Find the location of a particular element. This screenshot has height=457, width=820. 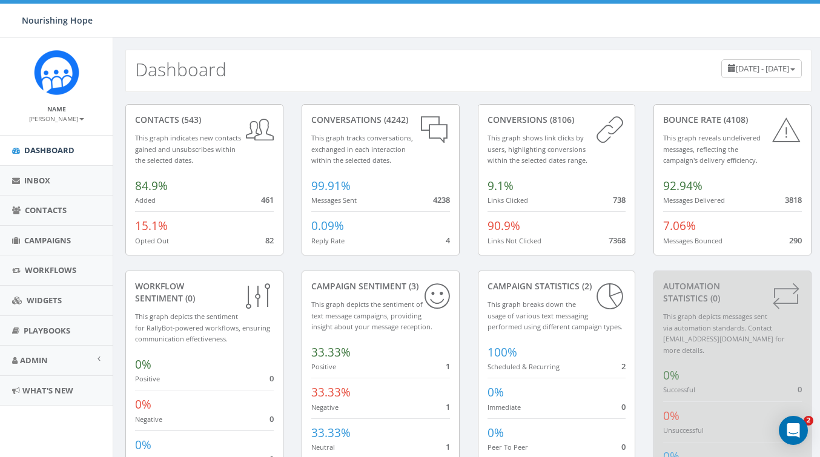

span: 15.1% is located at coordinates (151, 226).